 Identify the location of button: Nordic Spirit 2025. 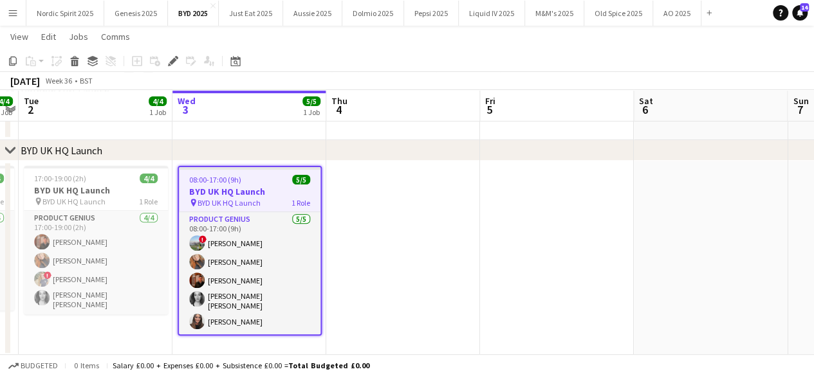
(65, 13).